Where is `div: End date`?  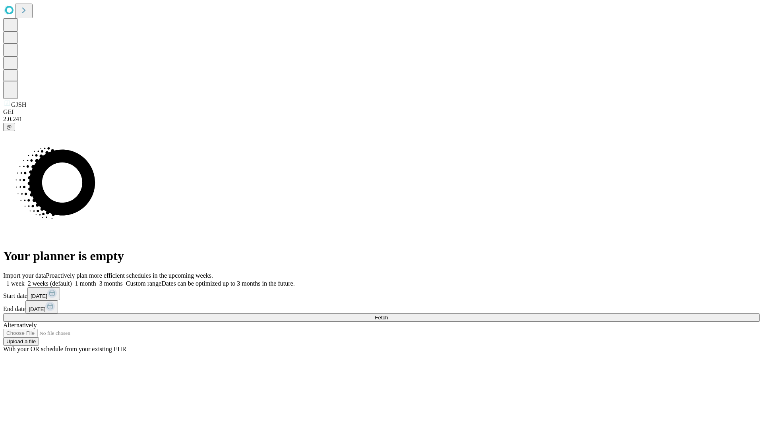
div: End date is located at coordinates (381, 307).